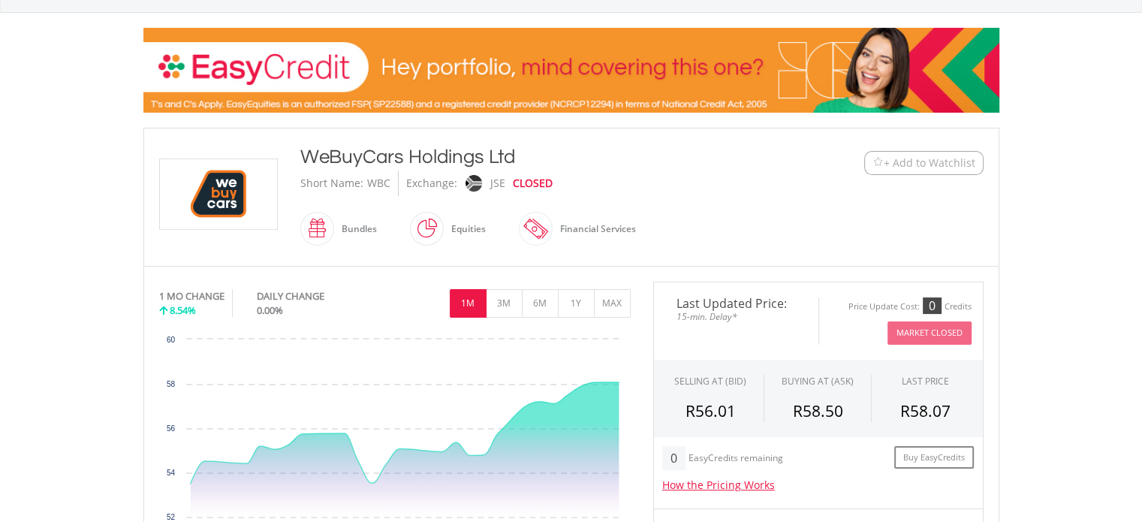 Image resolution: width=1142 pixels, height=522 pixels. I want to click on button: 6M, so click(540, 303).